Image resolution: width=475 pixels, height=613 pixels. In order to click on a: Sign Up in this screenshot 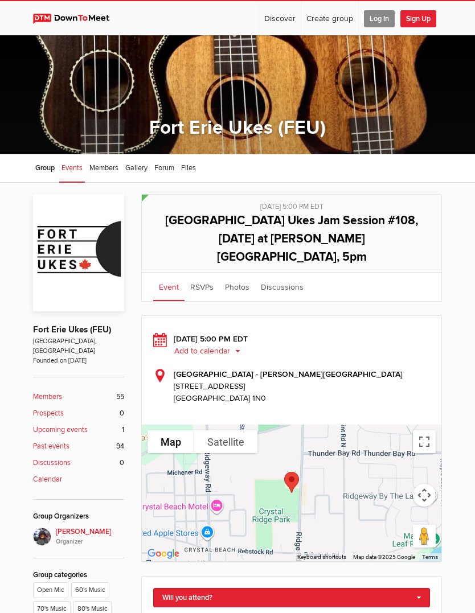, I will do `click(421, 18)`.